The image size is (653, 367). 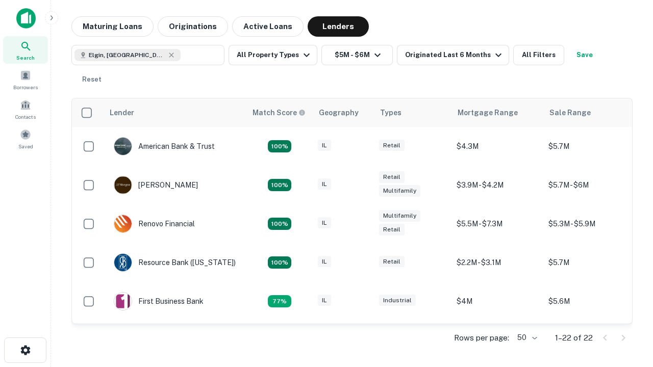 I want to click on div: Borrowers, so click(x=25, y=80).